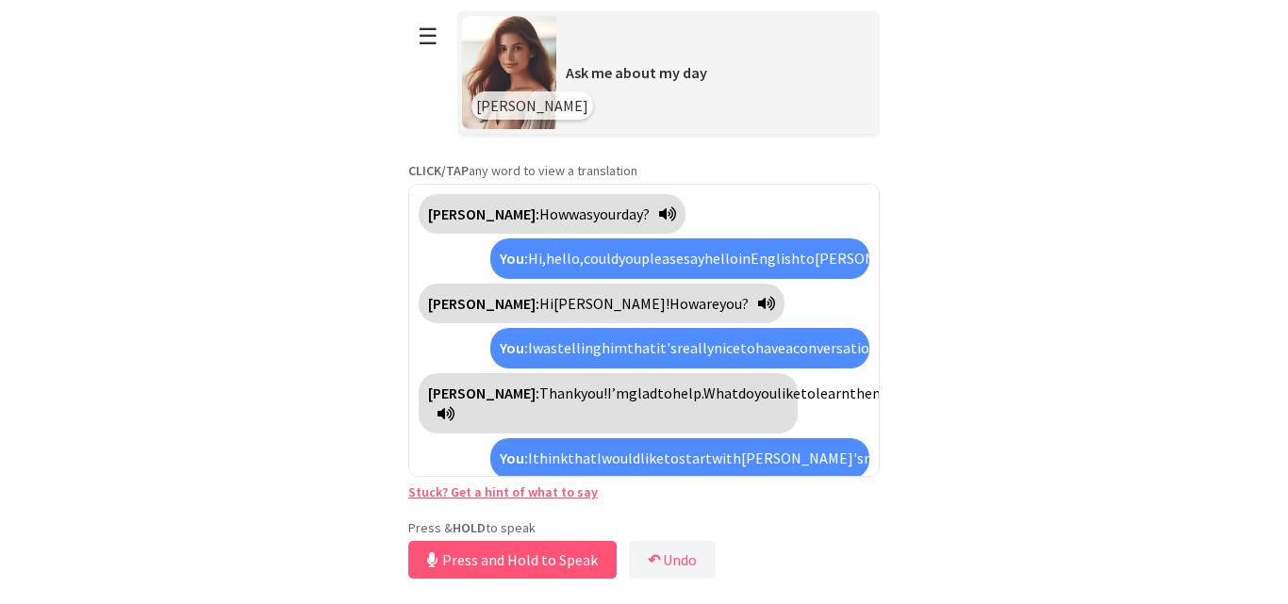  Describe the element at coordinates (618, 393) in the screenshot. I see `span: I’m` at that location.